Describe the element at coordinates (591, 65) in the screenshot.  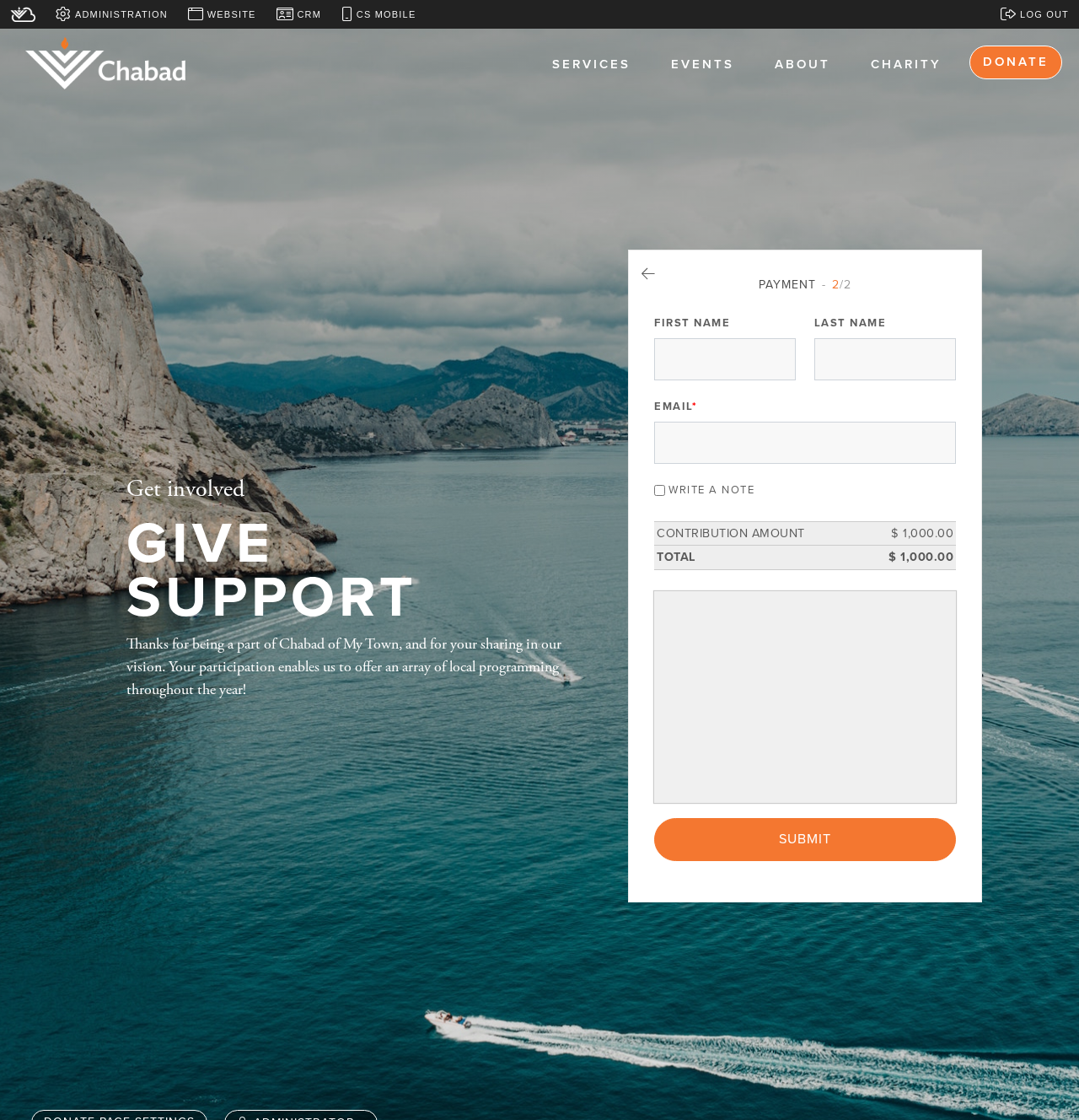
I see `a: Services` at that location.